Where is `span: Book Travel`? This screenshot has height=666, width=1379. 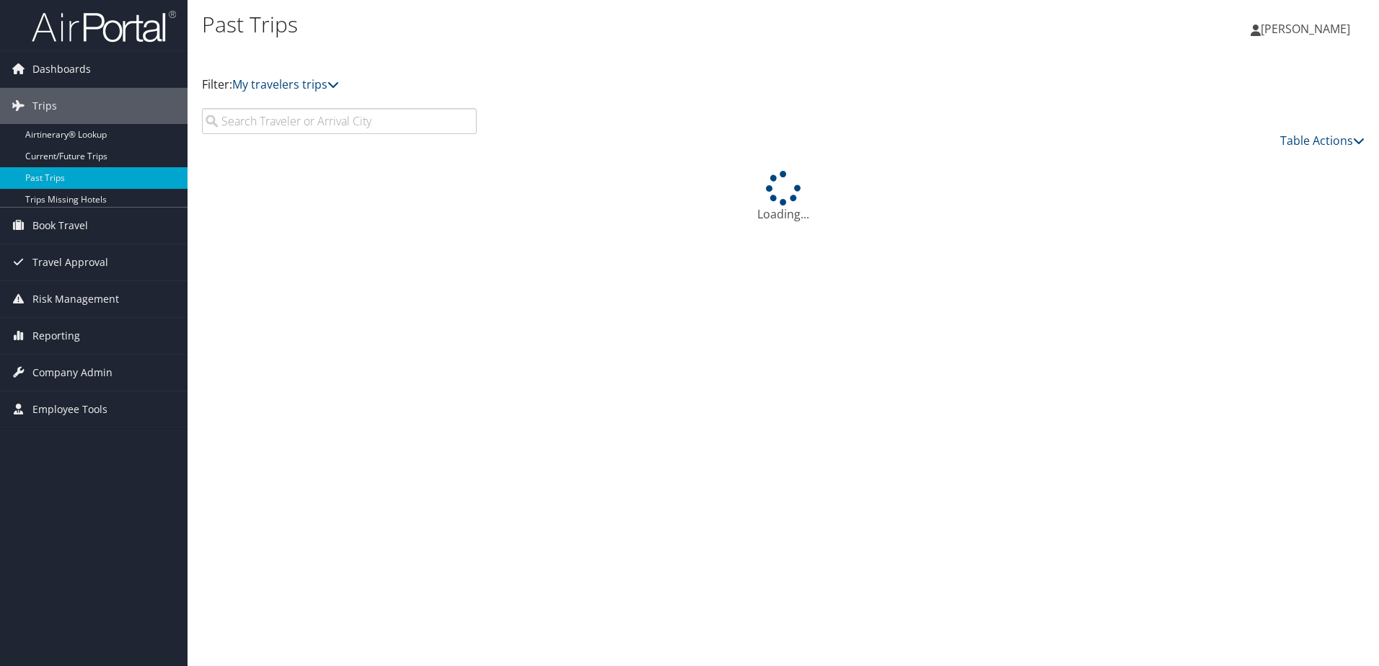 span: Book Travel is located at coordinates (60, 226).